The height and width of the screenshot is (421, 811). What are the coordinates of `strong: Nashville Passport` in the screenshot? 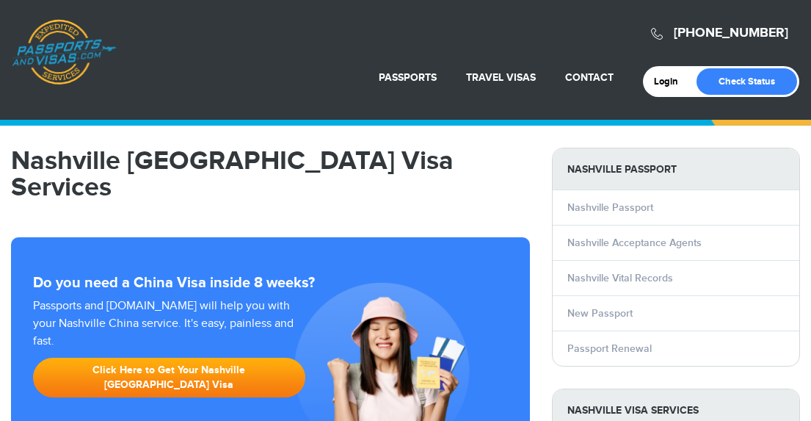 It's located at (676, 169).